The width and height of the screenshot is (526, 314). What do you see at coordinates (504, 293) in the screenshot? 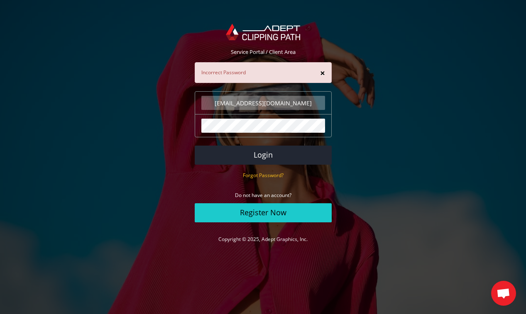
I see `div: Open chat` at bounding box center [504, 293].